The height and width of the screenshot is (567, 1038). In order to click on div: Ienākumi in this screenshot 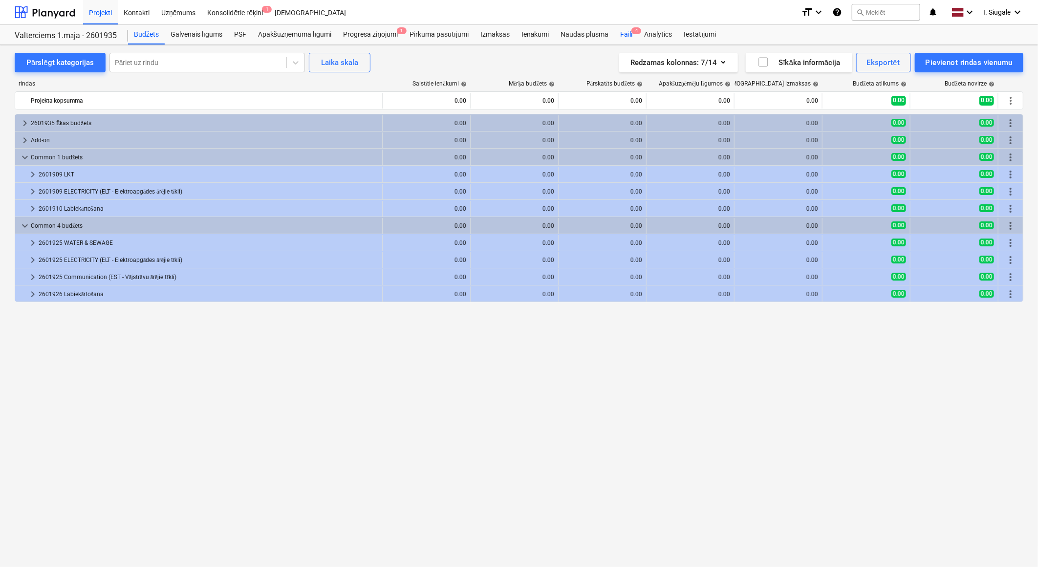, I will do `click(535, 35)`.